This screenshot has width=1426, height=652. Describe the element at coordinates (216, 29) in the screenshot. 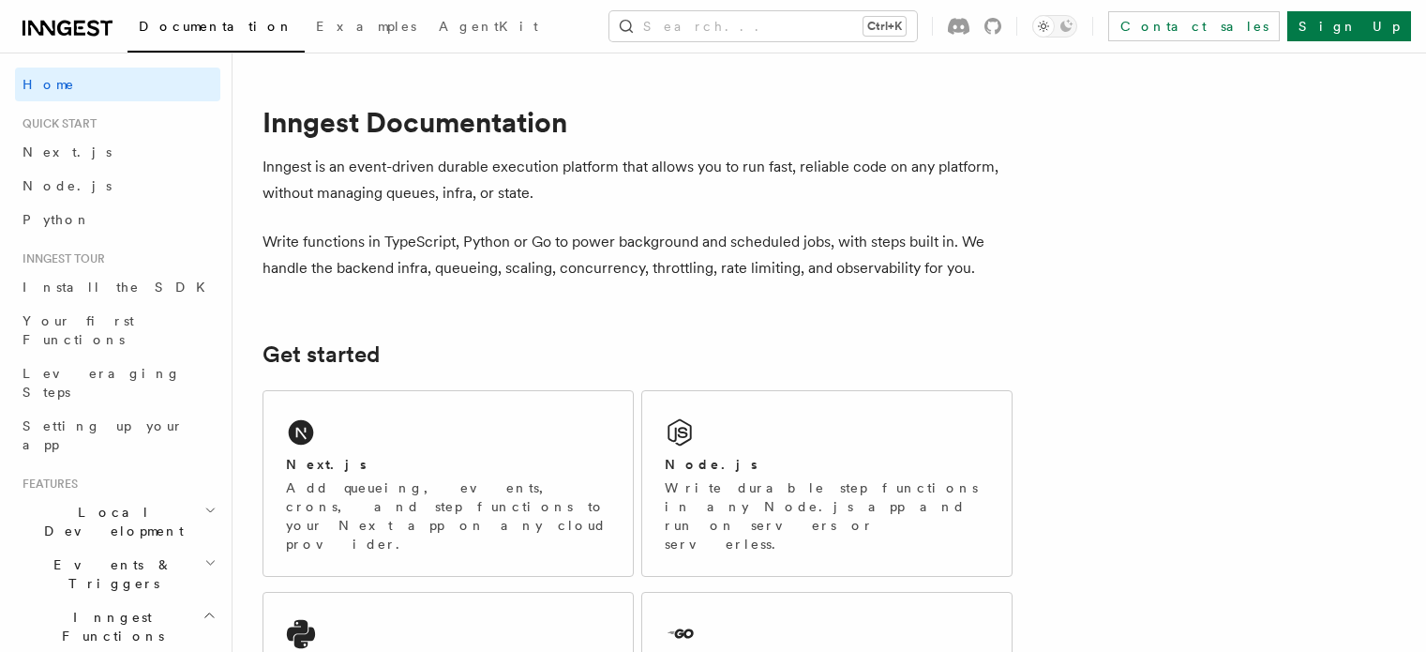

I see `a: Documentation` at that location.